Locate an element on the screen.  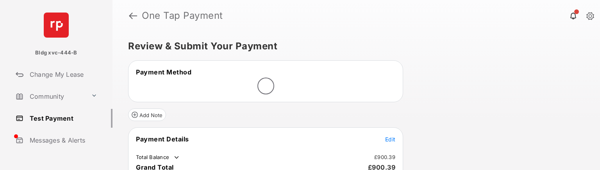
span: Payment Details is located at coordinates (163, 139).